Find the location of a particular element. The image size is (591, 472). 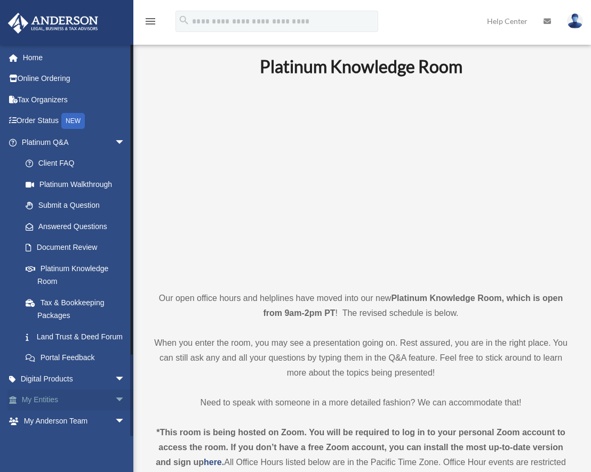

a: Tax Organizers is located at coordinates (74, 100).